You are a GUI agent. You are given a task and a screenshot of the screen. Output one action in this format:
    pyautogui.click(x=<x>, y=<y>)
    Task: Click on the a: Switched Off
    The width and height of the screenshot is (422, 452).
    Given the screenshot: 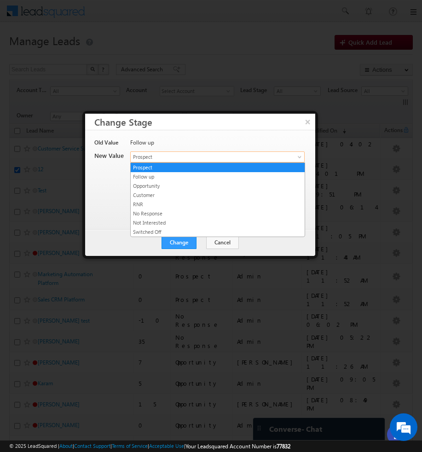 What is the action you would take?
    pyautogui.click(x=218, y=232)
    